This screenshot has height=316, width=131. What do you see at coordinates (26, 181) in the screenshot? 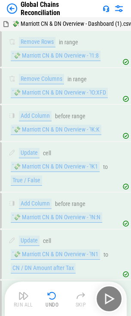
I see `div: True / False` at bounding box center [26, 181].